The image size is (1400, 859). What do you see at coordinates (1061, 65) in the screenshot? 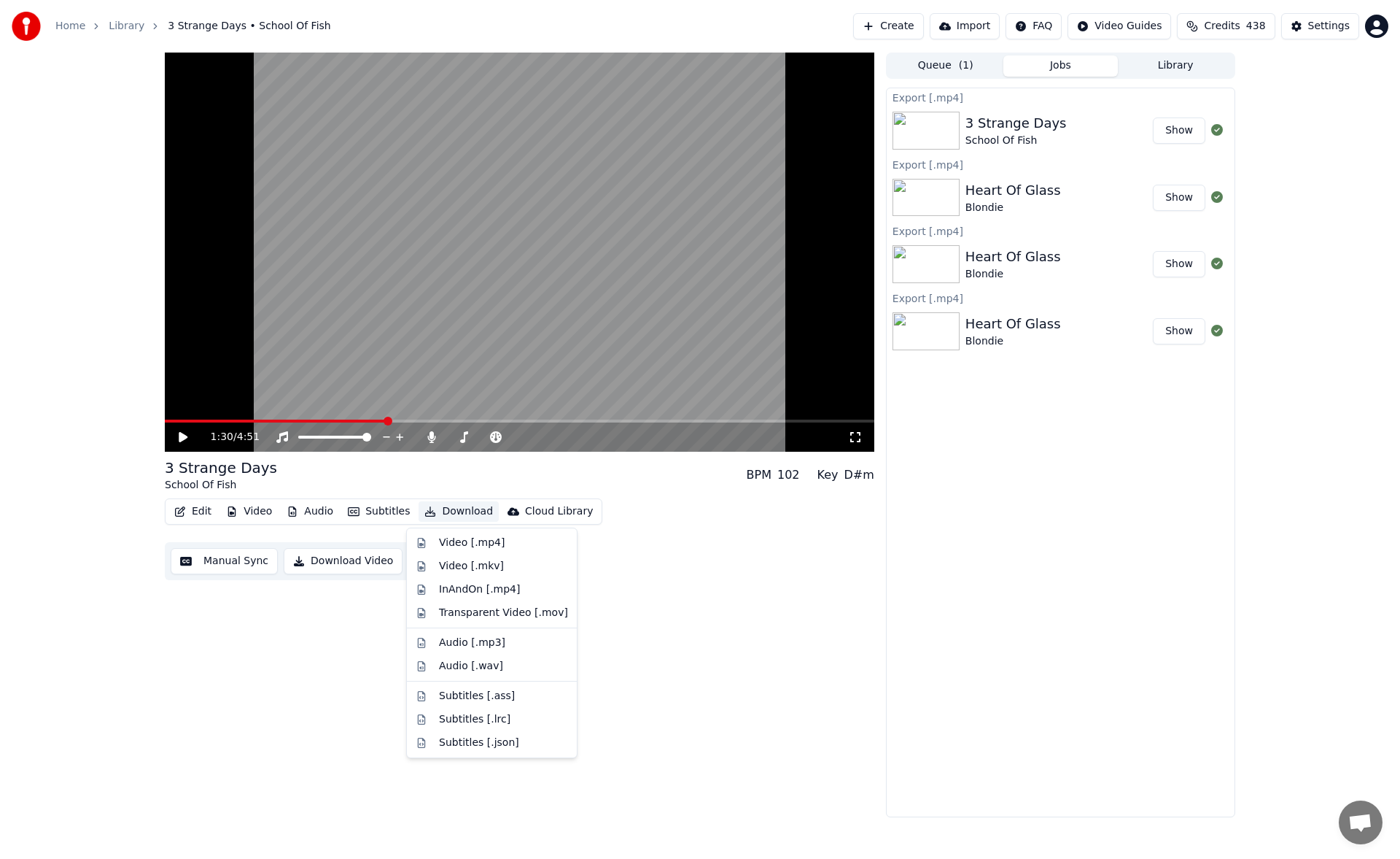
I see `button: Jobs` at bounding box center [1061, 65].